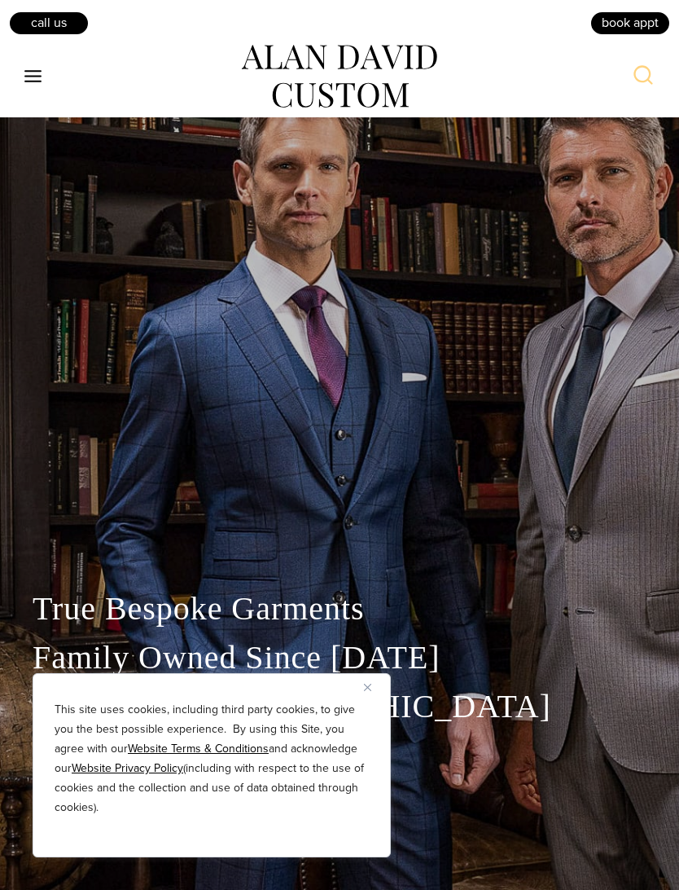 The height and width of the screenshot is (890, 679). I want to click on button: Close, so click(374, 687).